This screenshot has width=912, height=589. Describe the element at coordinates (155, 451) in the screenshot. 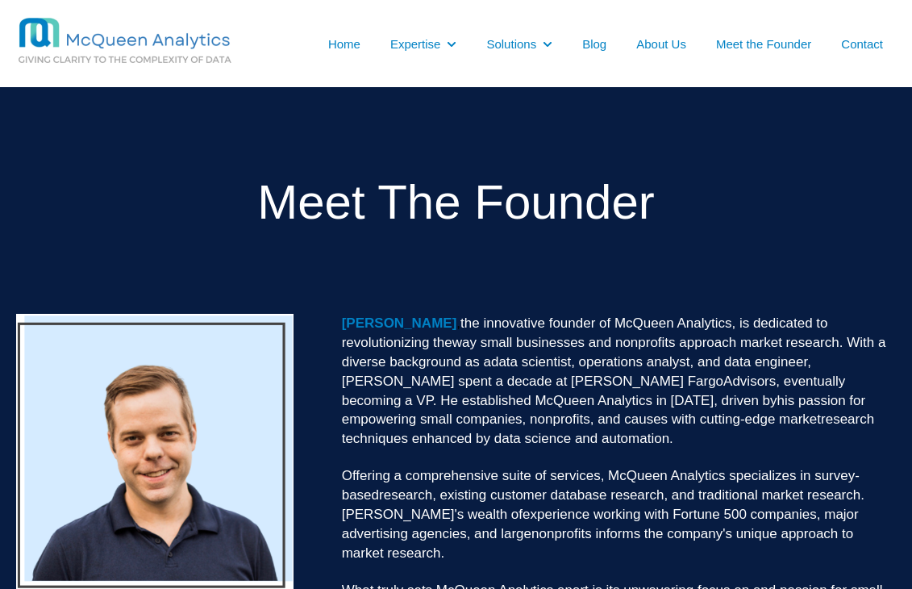

I see `img: CarlMQ-1` at that location.